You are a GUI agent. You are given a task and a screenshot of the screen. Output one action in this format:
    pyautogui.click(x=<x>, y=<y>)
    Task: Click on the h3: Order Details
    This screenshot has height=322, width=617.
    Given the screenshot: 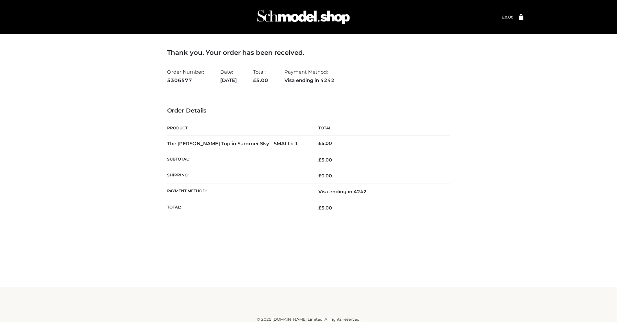 What is the action you would take?
    pyautogui.click(x=309, y=111)
    